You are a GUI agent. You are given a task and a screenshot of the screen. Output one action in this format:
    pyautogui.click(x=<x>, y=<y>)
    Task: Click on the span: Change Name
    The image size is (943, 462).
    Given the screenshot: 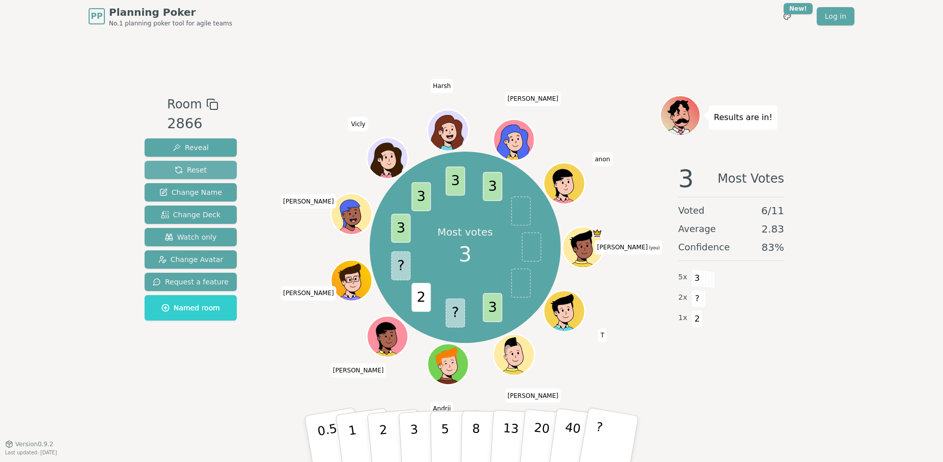 What is the action you would take?
    pyautogui.click(x=190, y=192)
    